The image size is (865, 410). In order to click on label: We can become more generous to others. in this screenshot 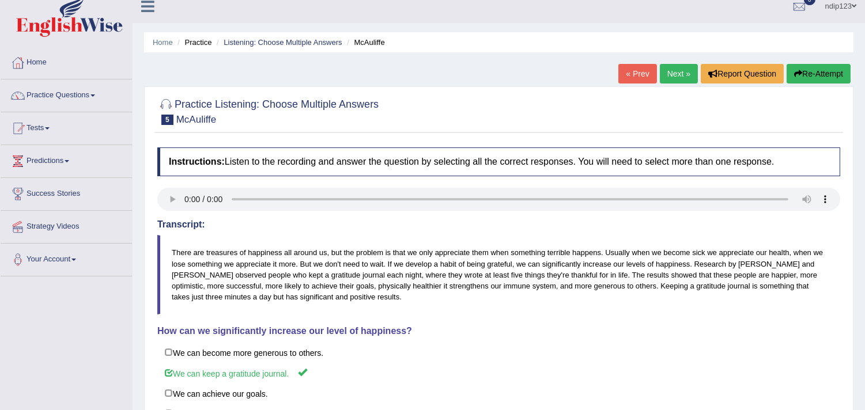, I will do `click(498, 352)`.